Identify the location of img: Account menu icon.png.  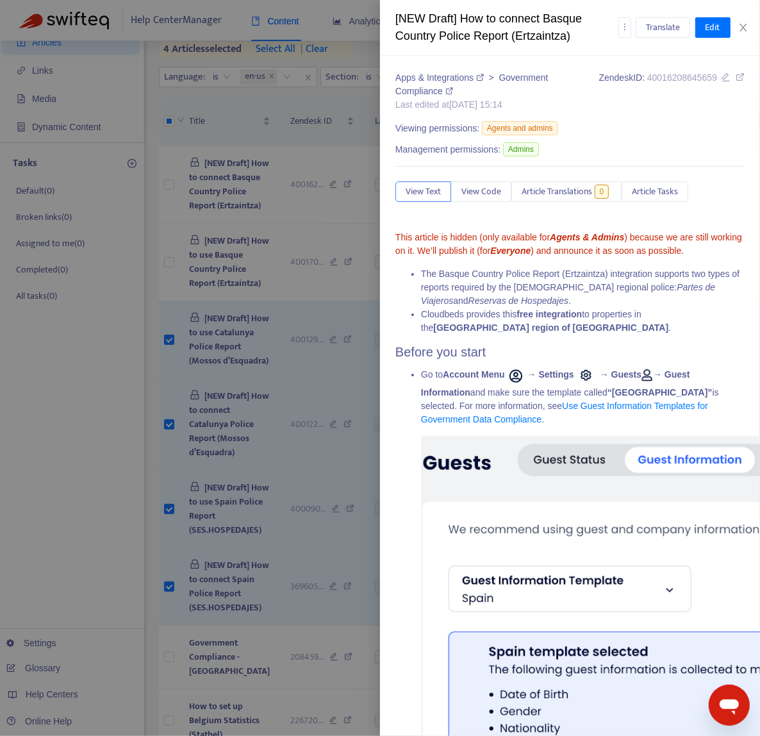
(516, 375).